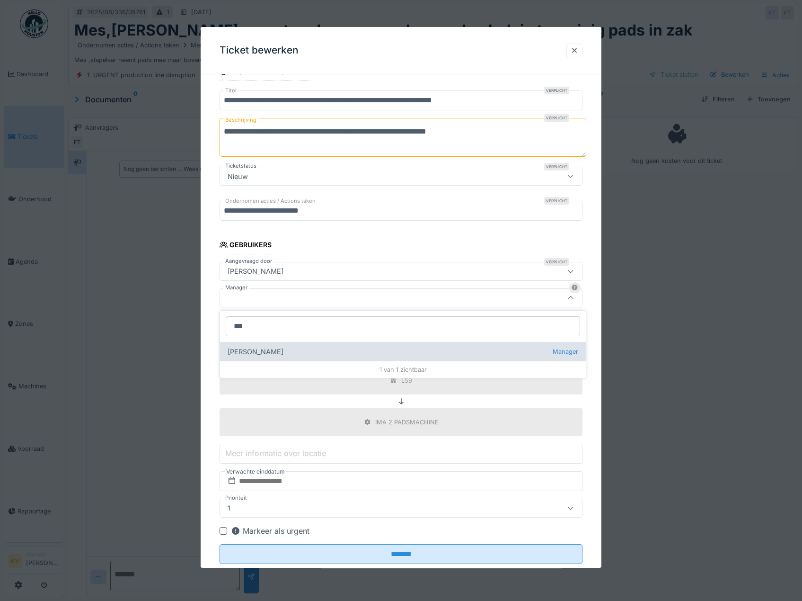 Image resolution: width=802 pixels, height=601 pixels. What do you see at coordinates (229, 508) in the screenshot?
I see `div: 1` at bounding box center [229, 508].